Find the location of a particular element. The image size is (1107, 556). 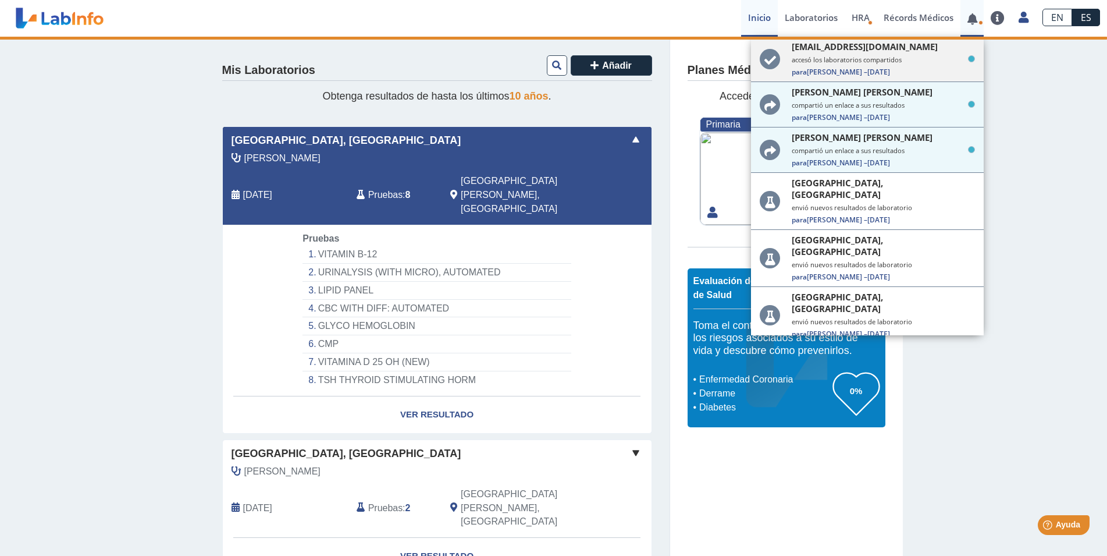

b: 8 is located at coordinates (408, 194).